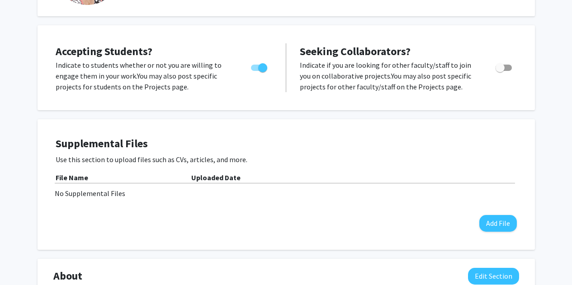  Describe the element at coordinates (355, 51) in the screenshot. I see `span: Seeking Collaborators?` at that location.